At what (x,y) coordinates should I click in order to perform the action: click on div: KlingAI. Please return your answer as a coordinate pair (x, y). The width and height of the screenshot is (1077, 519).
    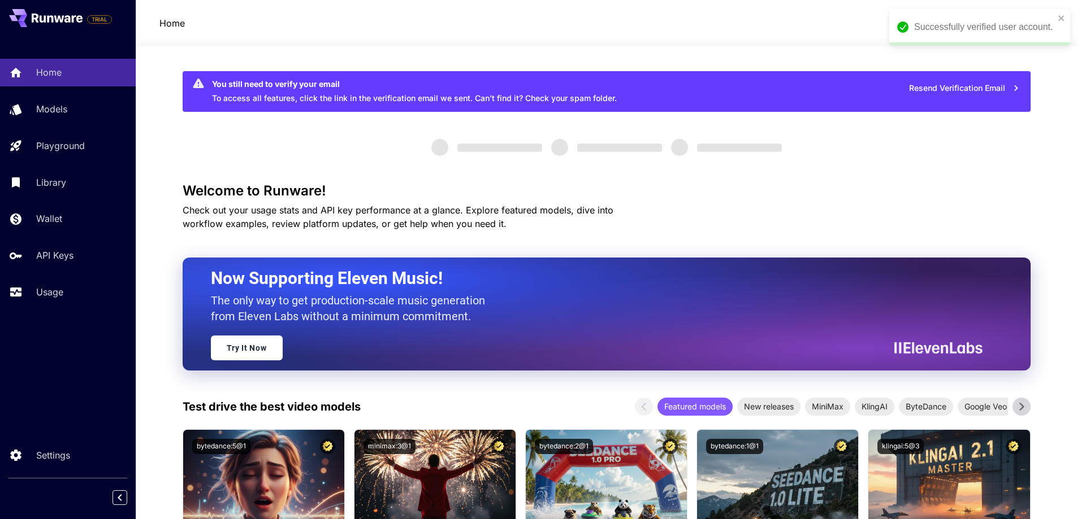
    Looking at the image, I should click on (874, 407).